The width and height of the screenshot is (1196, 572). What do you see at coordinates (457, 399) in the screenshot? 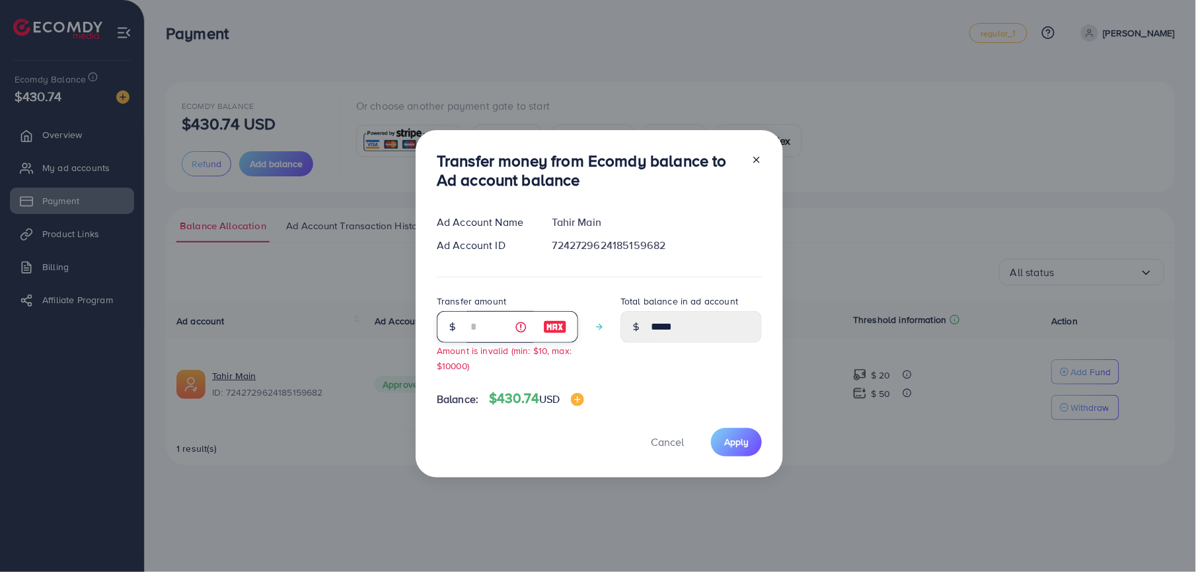
I see `span: Balance:` at bounding box center [457, 399].